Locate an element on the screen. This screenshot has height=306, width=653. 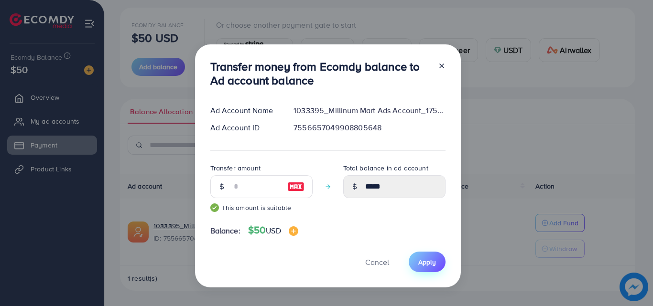
span: USD is located at coordinates (273, 231).